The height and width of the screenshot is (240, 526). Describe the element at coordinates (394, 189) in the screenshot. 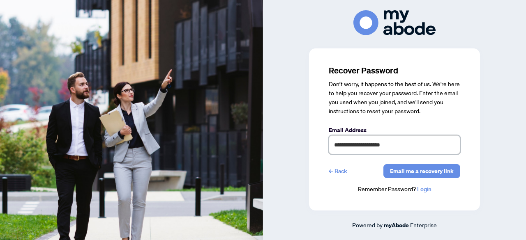

I see `div: Remember Password?` at that location.